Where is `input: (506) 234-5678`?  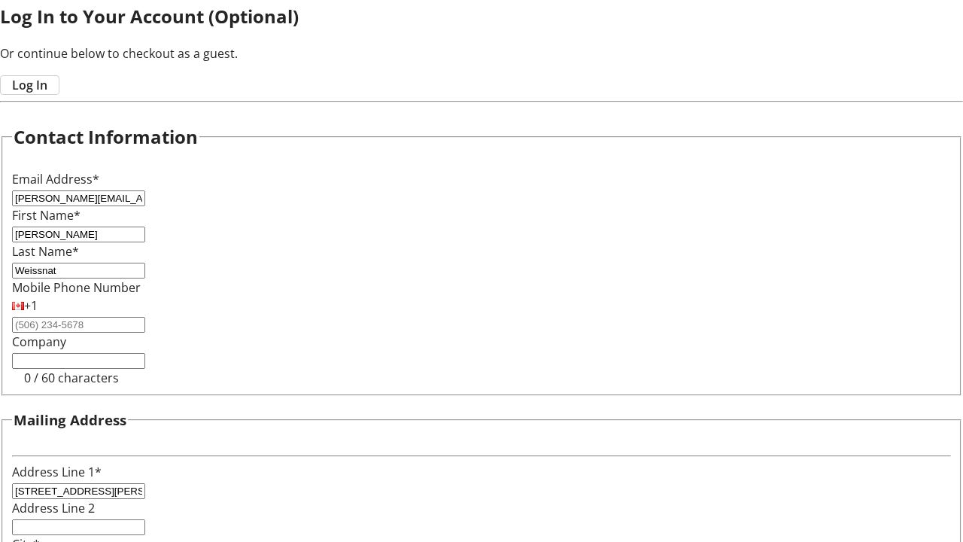 input: (506) 234-5678 is located at coordinates (78, 324).